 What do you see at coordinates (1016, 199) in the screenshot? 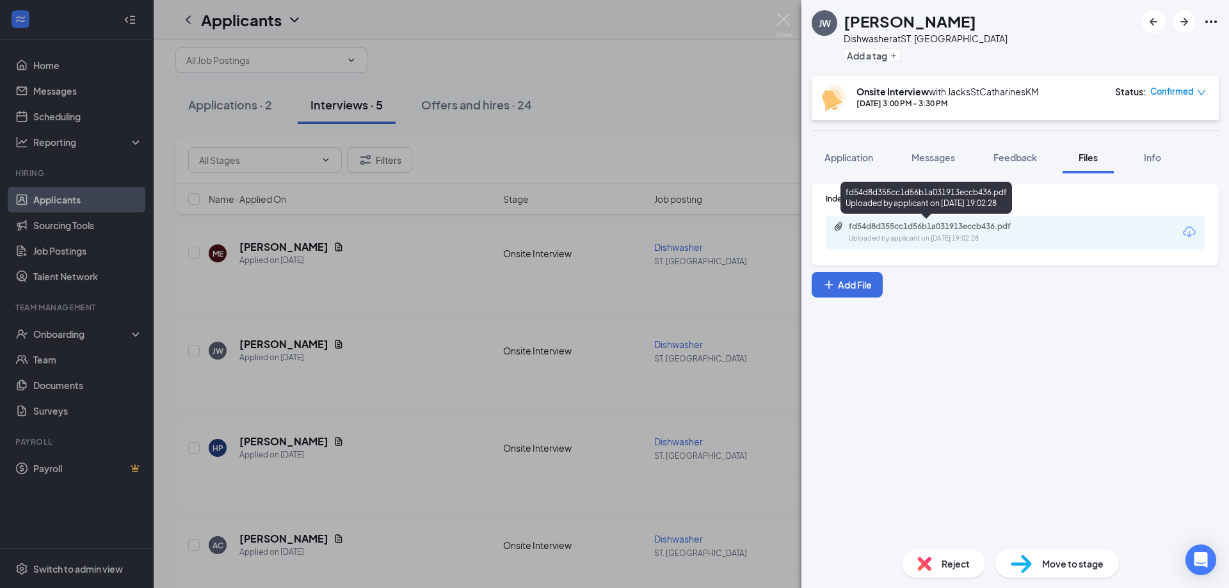
I see `div: Indeed Resume` at bounding box center [1016, 199].